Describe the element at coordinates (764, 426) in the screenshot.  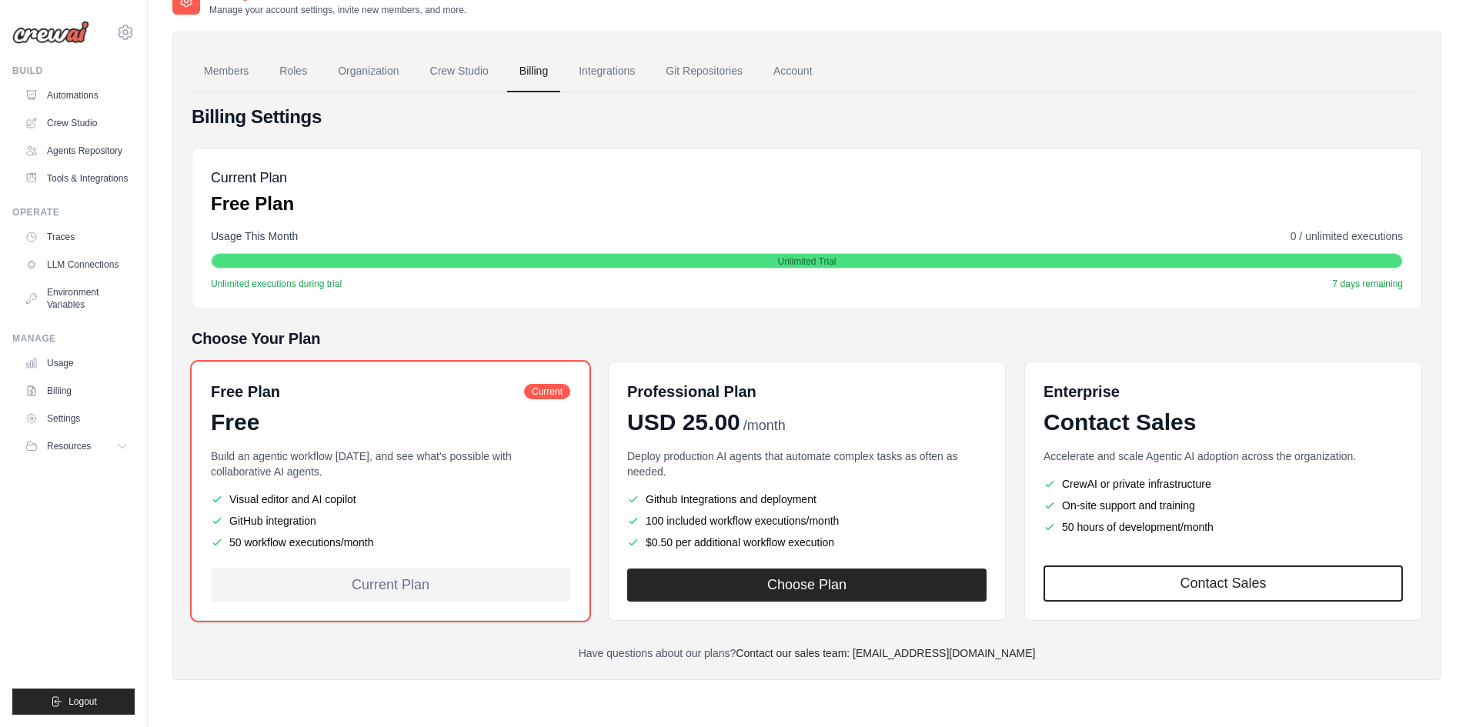
I see `span: /month` at that location.